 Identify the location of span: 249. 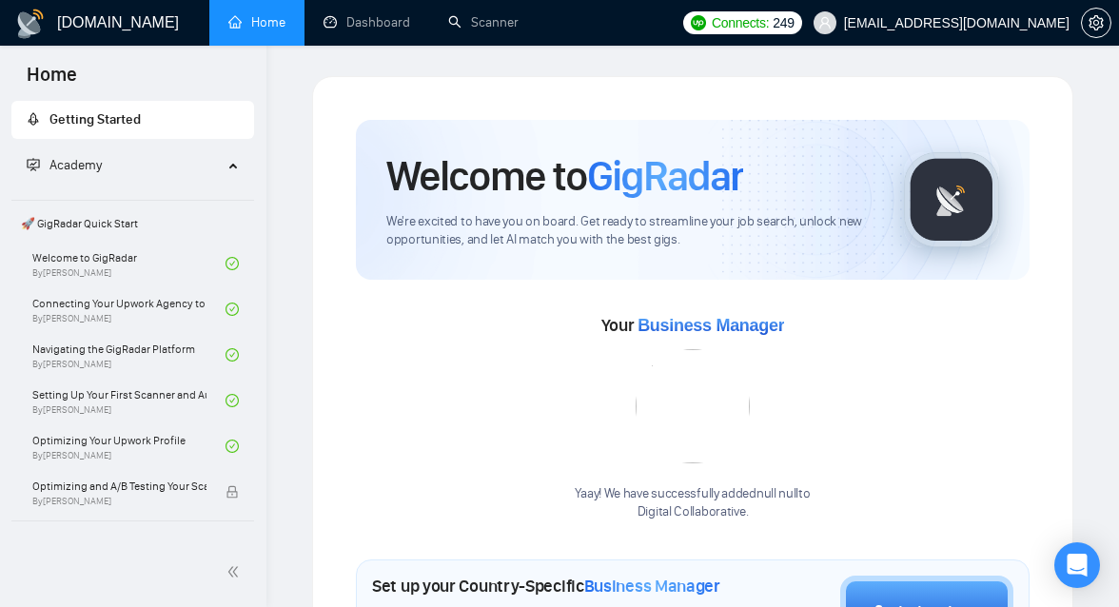
(783, 23).